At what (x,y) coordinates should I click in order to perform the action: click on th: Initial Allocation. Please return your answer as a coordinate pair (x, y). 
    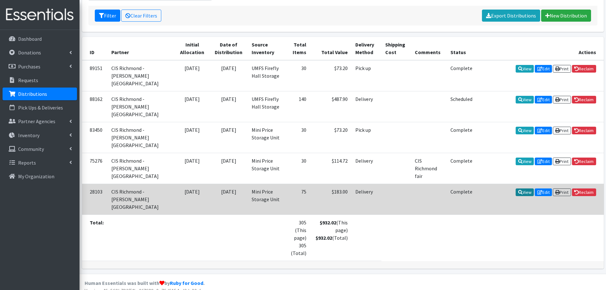
    Looking at the image, I should click on (192, 48).